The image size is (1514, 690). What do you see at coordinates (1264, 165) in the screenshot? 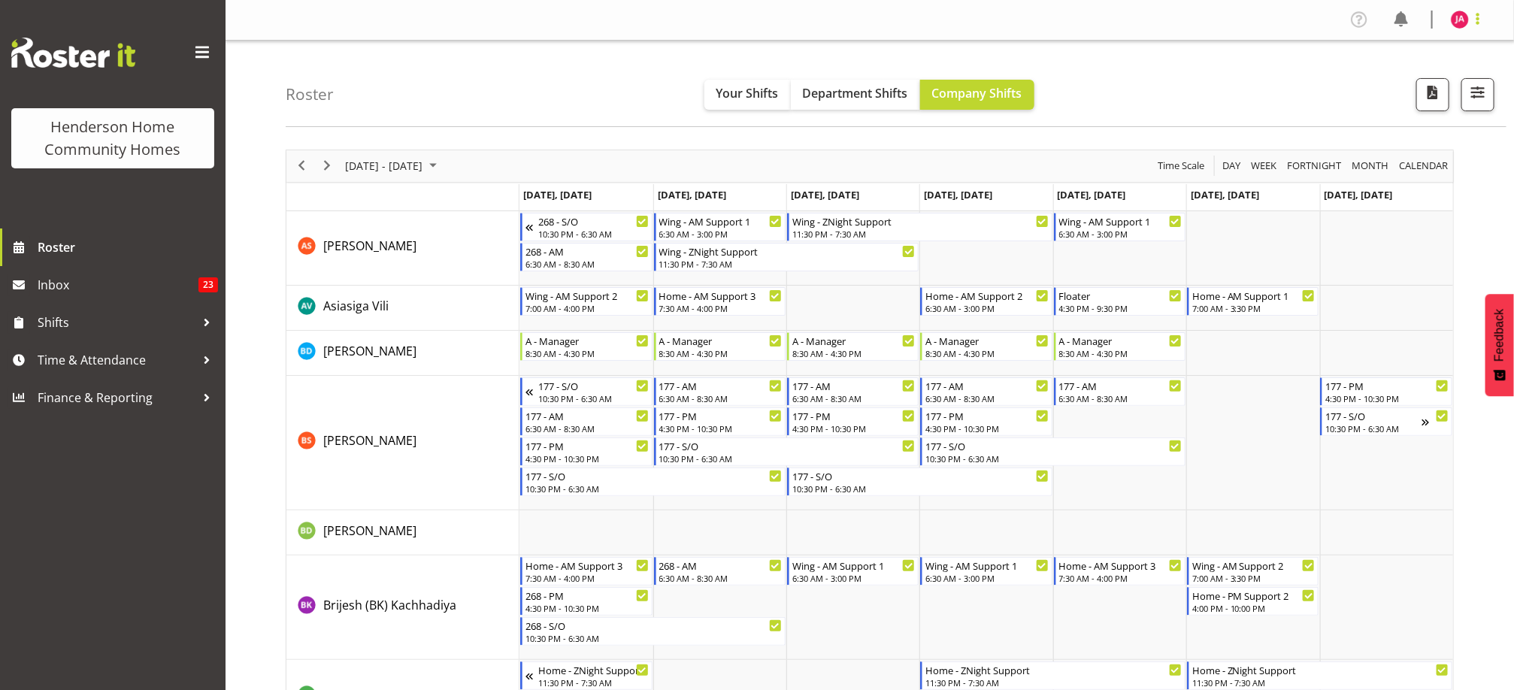
I see `span: Week` at bounding box center [1264, 165].